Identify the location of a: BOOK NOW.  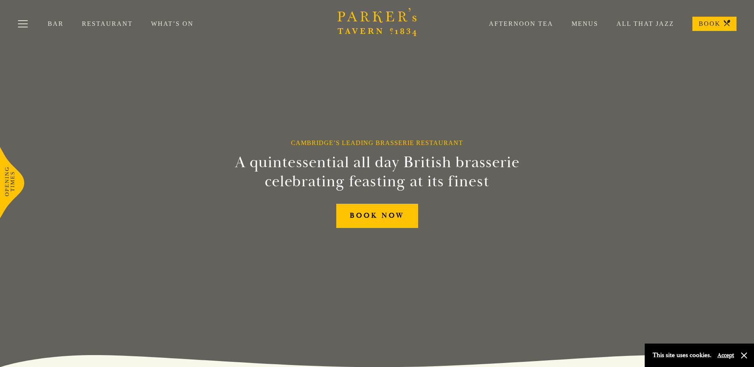
(377, 216).